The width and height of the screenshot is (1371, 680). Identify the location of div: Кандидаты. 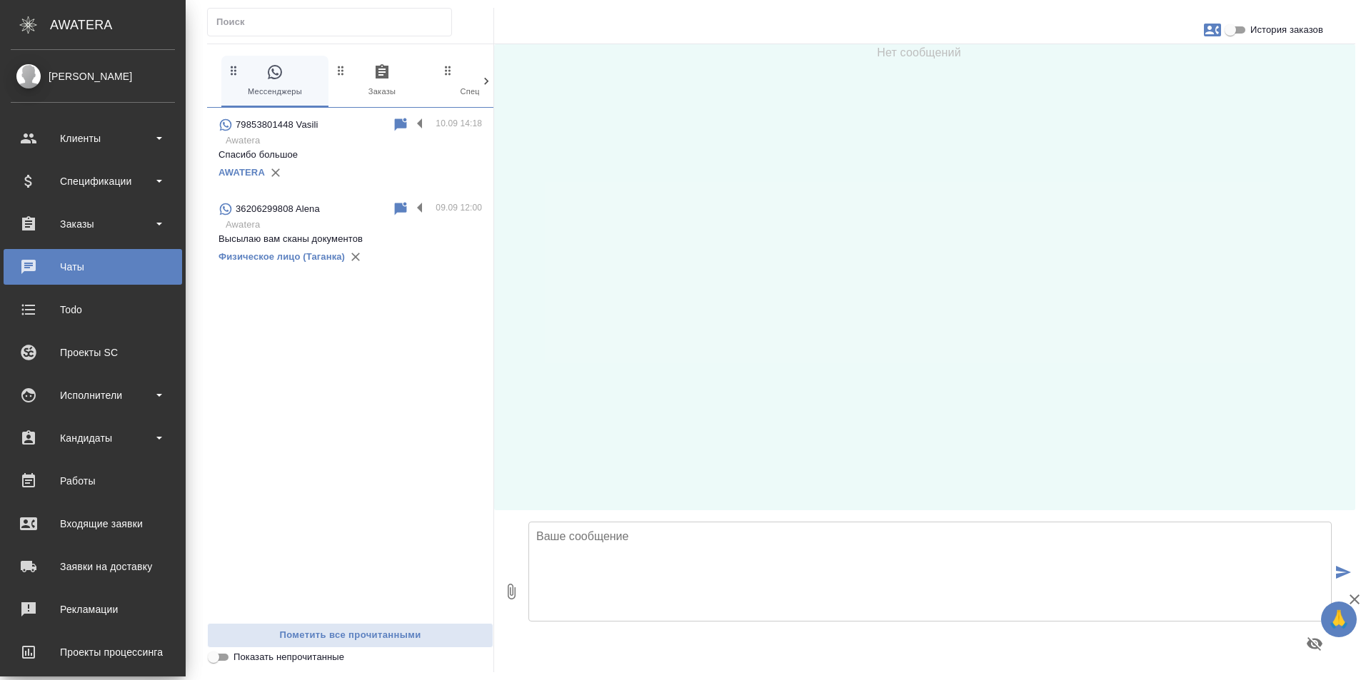
(93, 438).